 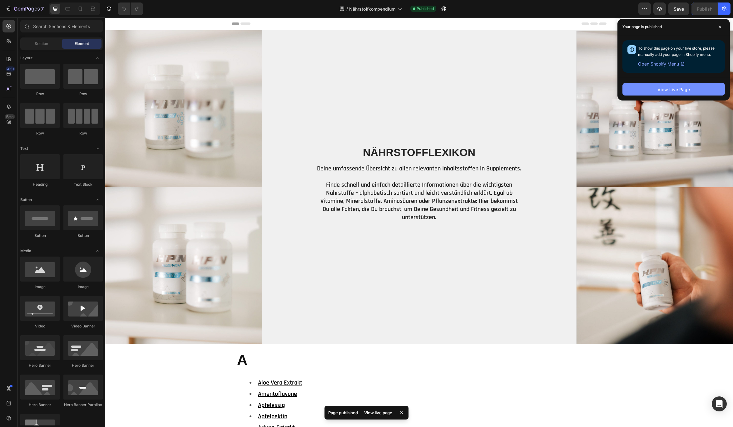 I want to click on span: Published, so click(x=425, y=9).